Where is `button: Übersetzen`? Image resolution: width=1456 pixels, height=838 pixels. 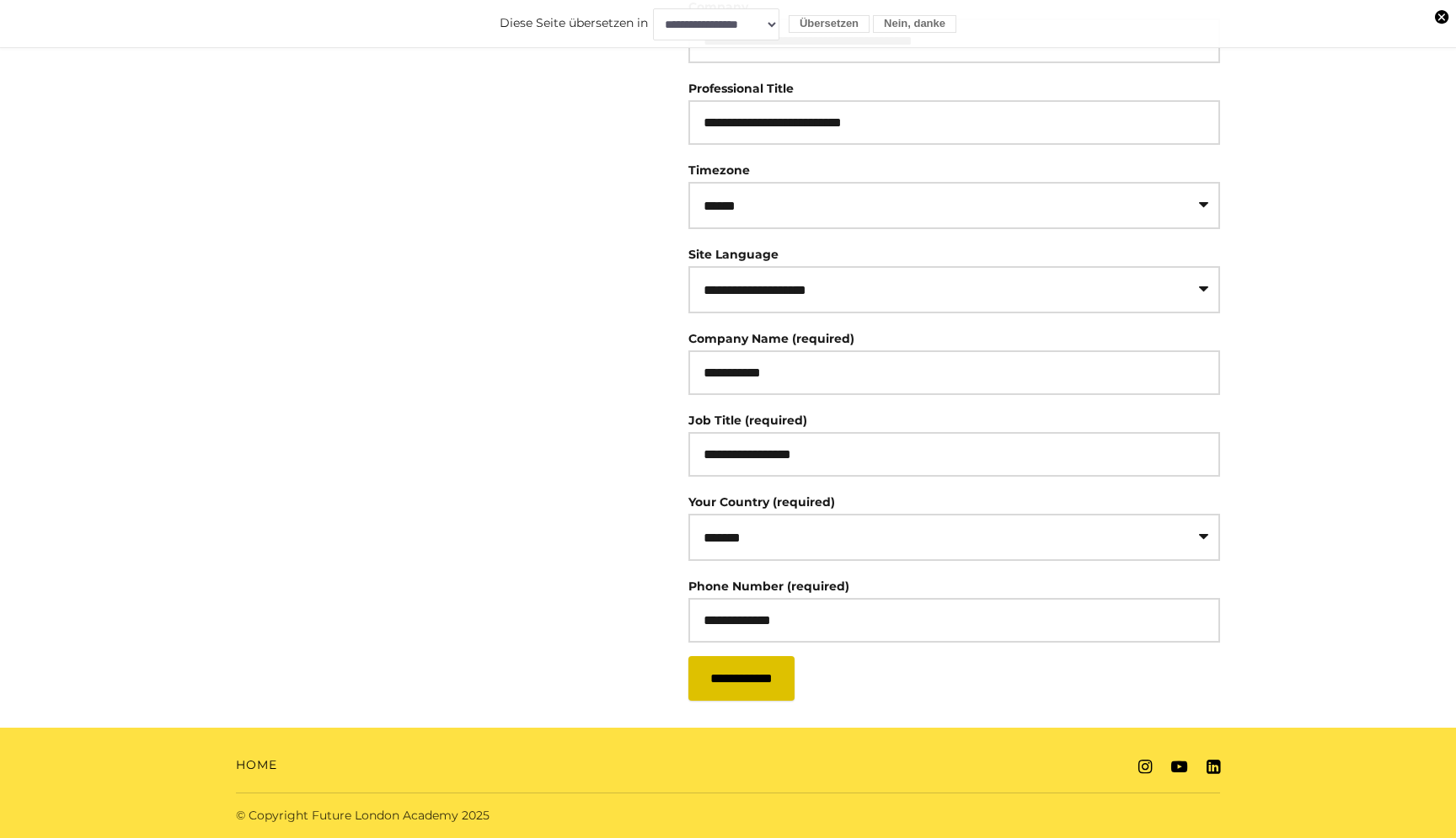 button: Übersetzen is located at coordinates (829, 23).